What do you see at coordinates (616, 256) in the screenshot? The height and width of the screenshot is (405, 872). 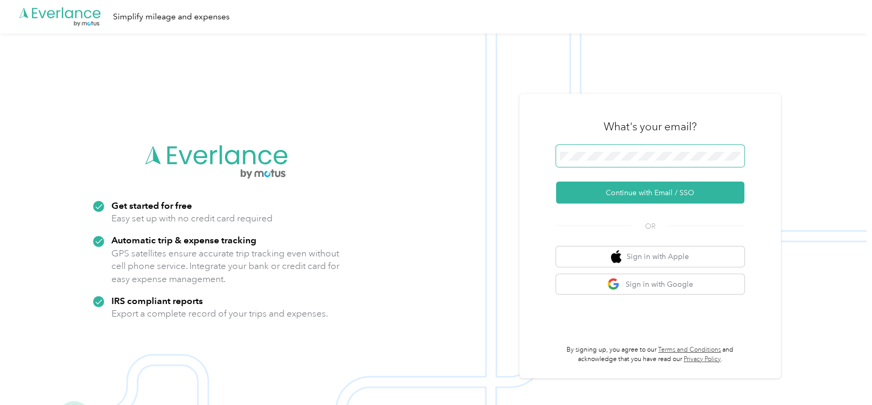 I see `img: apple logo` at bounding box center [616, 256].